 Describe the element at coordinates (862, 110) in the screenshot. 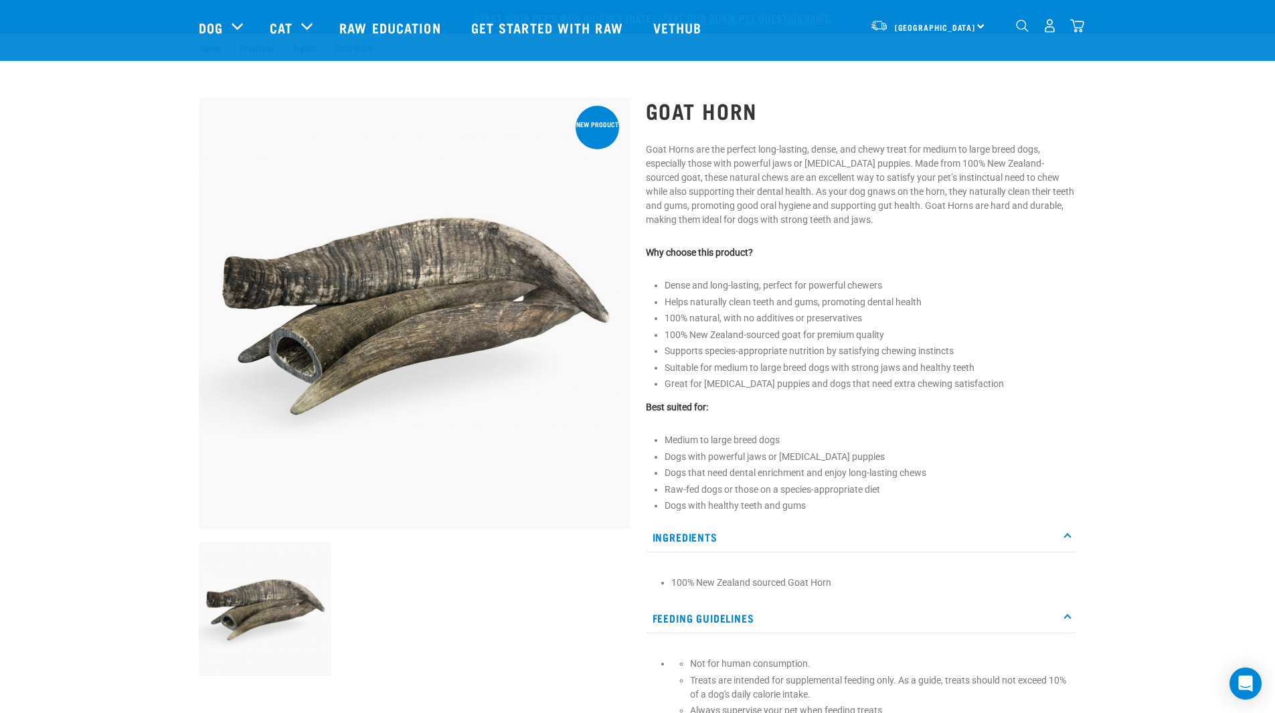

I see `h1: Goat Horn` at that location.